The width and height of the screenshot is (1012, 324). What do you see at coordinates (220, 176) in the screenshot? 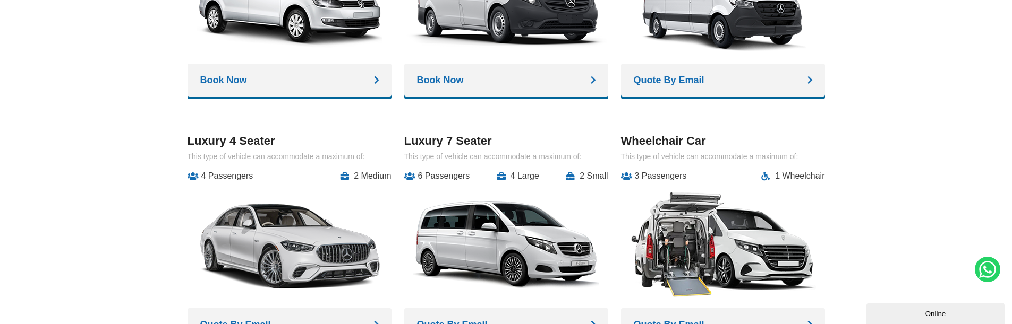
I see `li: 4 Passengers` at bounding box center [220, 176].